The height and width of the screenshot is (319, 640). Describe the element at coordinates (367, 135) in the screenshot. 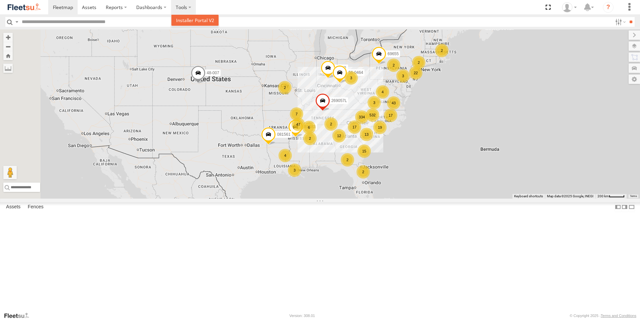

I see `div: 13` at that location.